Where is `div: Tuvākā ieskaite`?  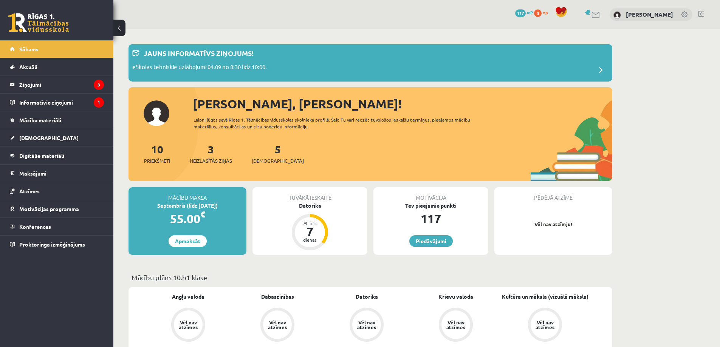
div: Tuvākā ieskaite is located at coordinates (310, 195).